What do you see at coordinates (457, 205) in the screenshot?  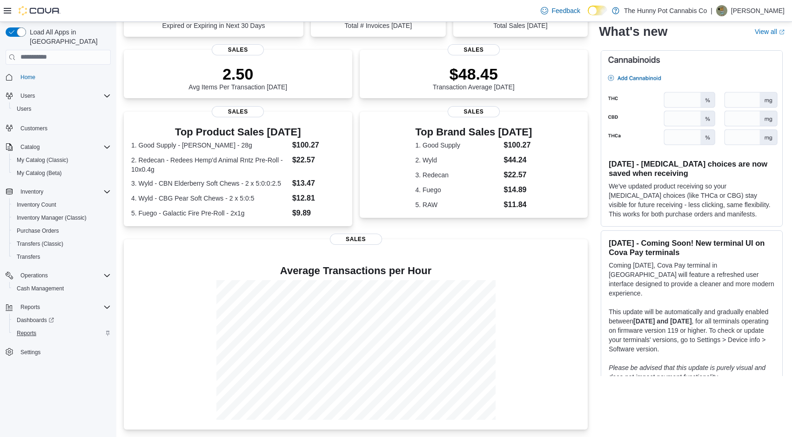 I see `dt: 5. RAW` at bounding box center [457, 205].